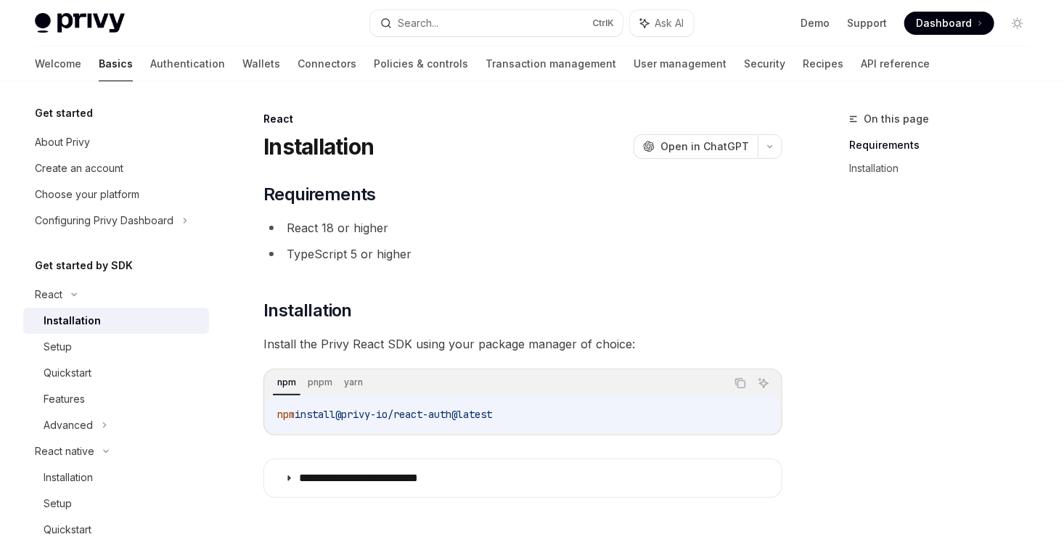 The width and height of the screenshot is (1064, 537). What do you see at coordinates (58, 64) in the screenshot?
I see `a: Welcome` at bounding box center [58, 64].